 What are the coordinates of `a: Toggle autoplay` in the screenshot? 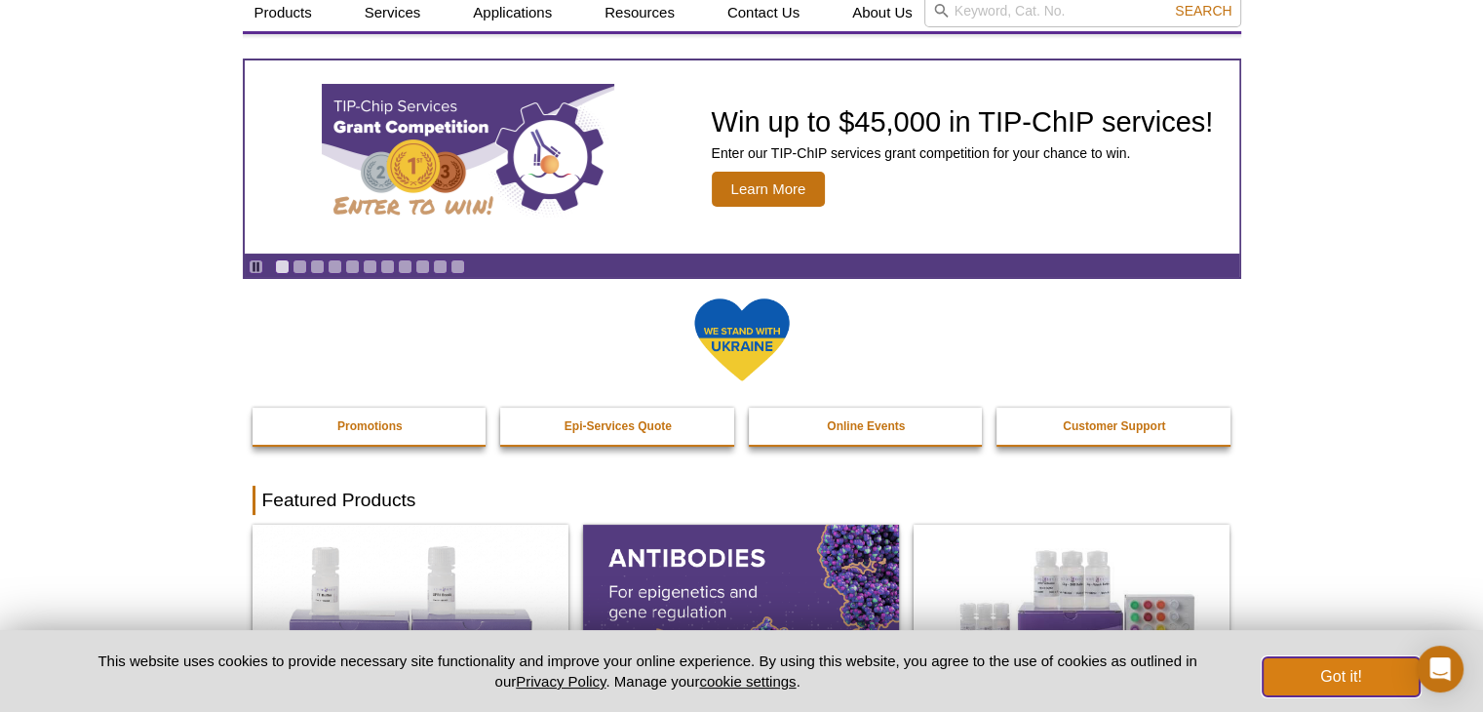 It's located at (255, 266).